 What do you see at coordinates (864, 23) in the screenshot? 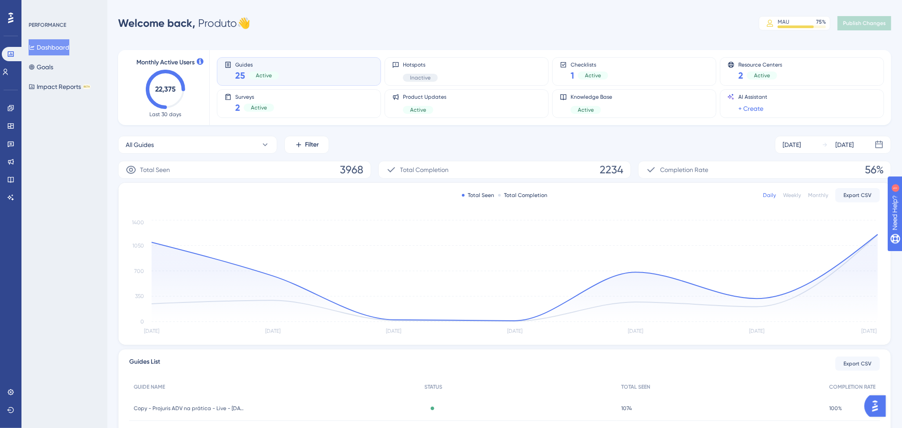
I see `span: Publish Changes` at bounding box center [864, 23].